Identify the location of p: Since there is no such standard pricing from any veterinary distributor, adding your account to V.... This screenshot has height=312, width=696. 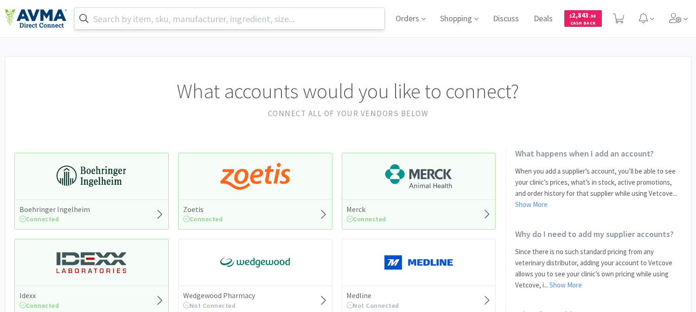
(598, 269).